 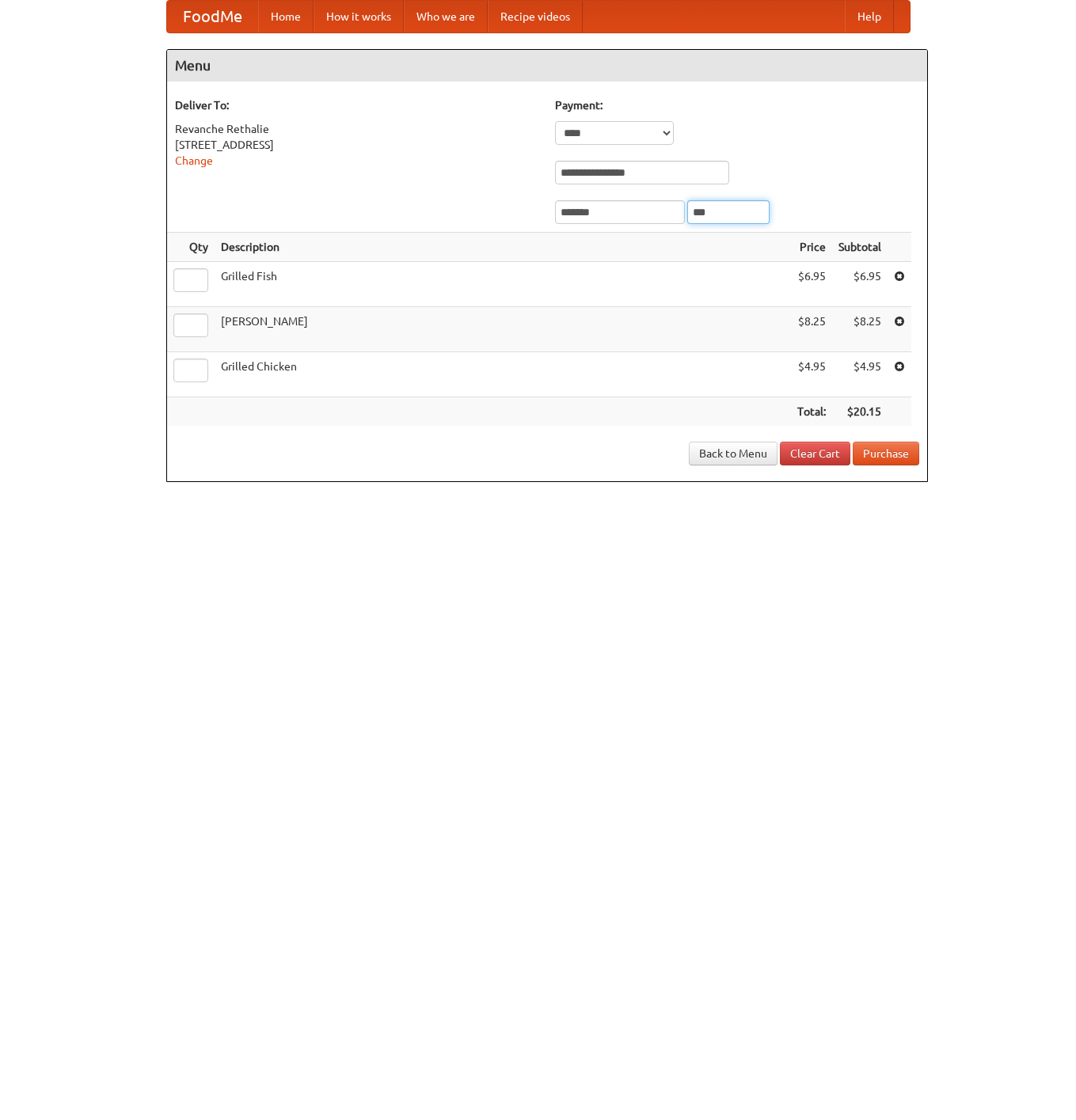 I want to click on th: Price, so click(x=811, y=246).